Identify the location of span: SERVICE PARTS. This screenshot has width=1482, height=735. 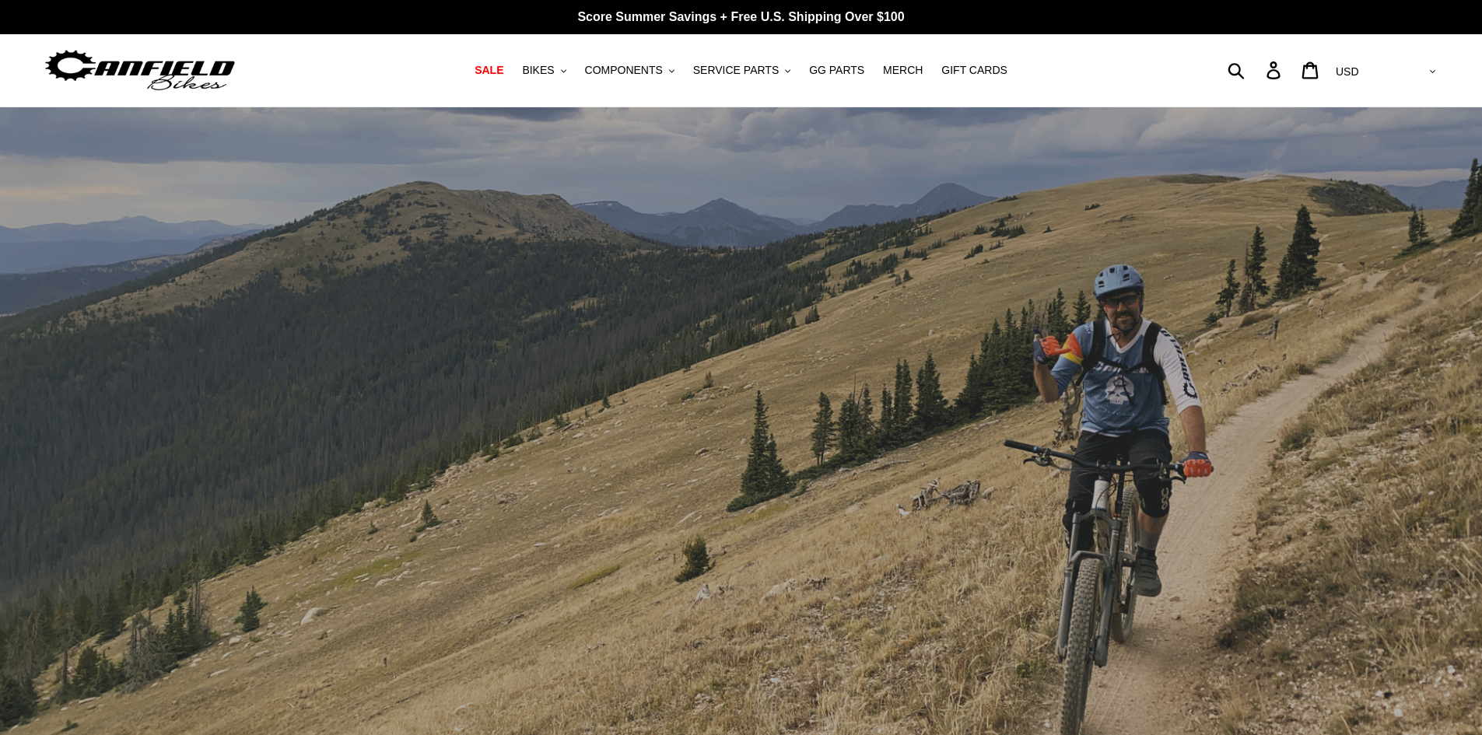
(736, 70).